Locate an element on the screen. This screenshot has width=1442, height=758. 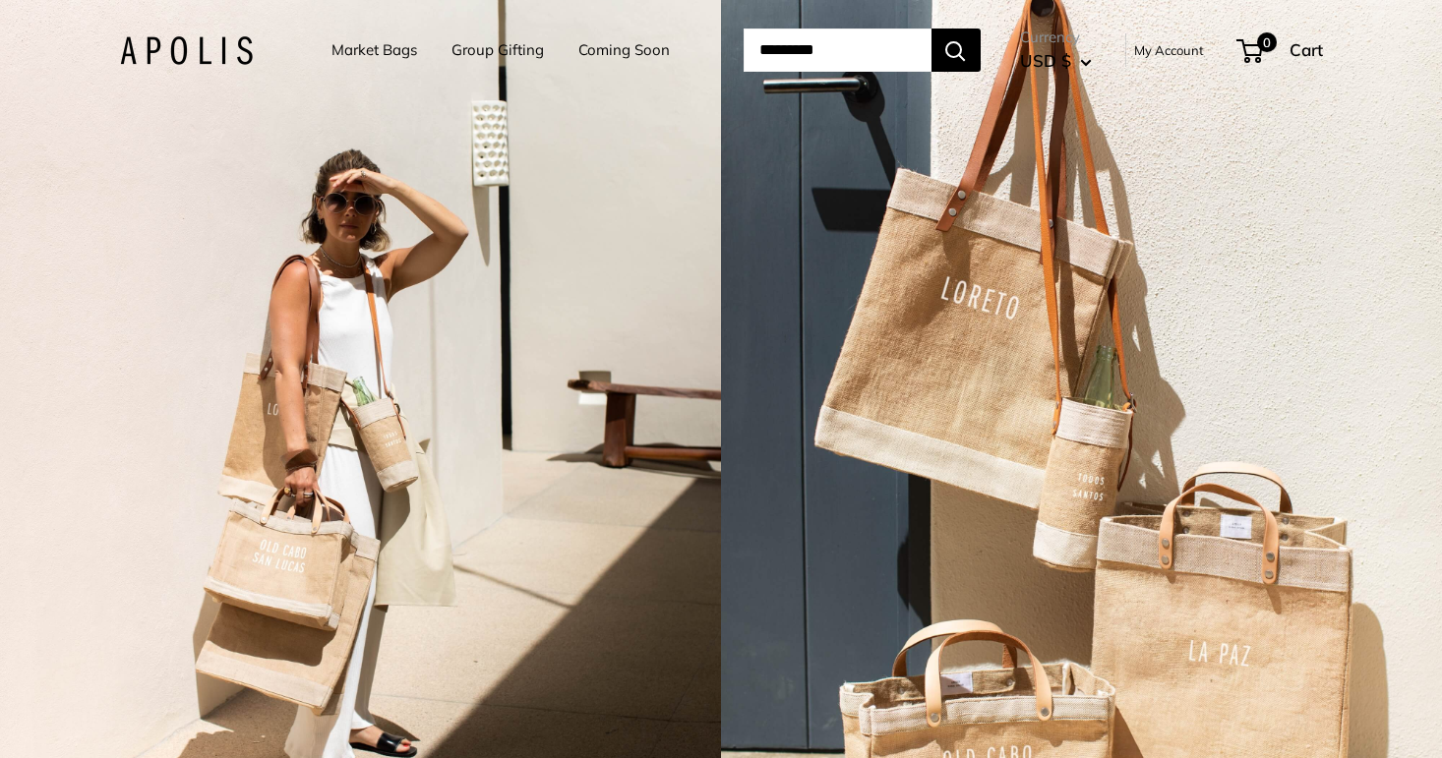
a: Market Bags is located at coordinates (374, 50).